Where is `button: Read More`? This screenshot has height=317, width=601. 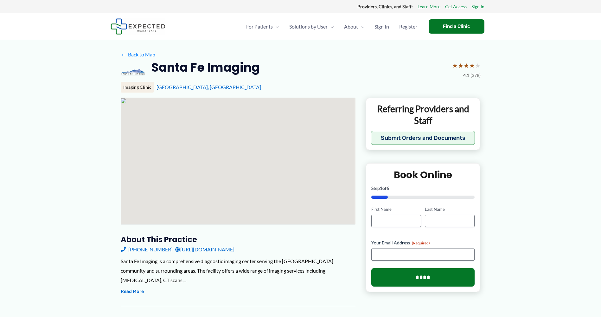
button: Read More is located at coordinates (132, 291).